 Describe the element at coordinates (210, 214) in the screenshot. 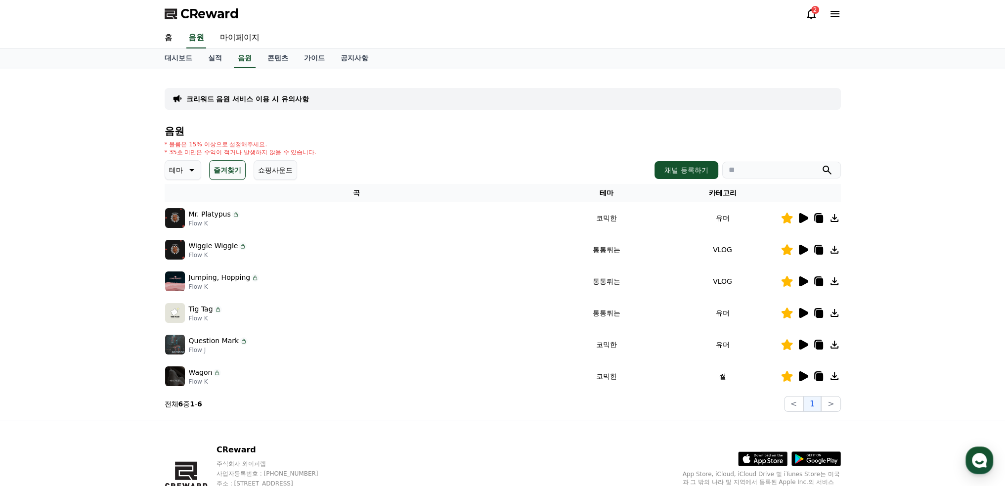

I see `p: Mr. Platypus` at that location.